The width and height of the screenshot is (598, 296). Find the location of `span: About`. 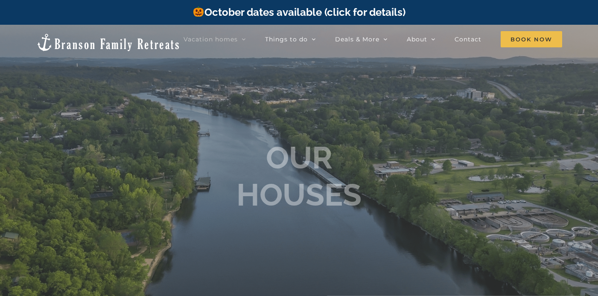

span: About is located at coordinates (417, 39).